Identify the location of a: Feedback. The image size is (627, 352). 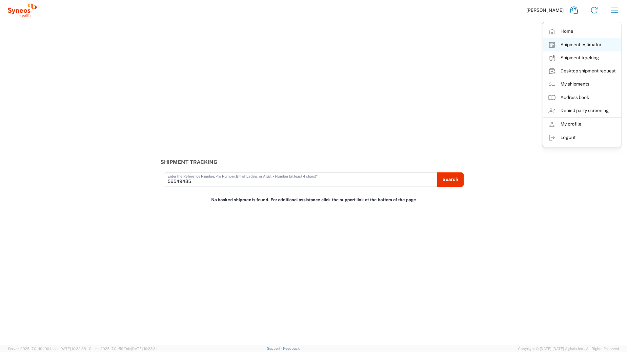
(291, 349).